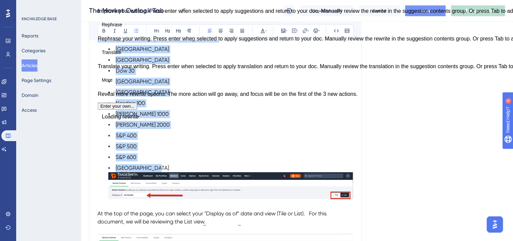  Describe the element at coordinates (213, 217) in the screenshot. I see `span: At the top of the page, you can select your "Display as of" date and view (Tile or List). For thi...` at that location.